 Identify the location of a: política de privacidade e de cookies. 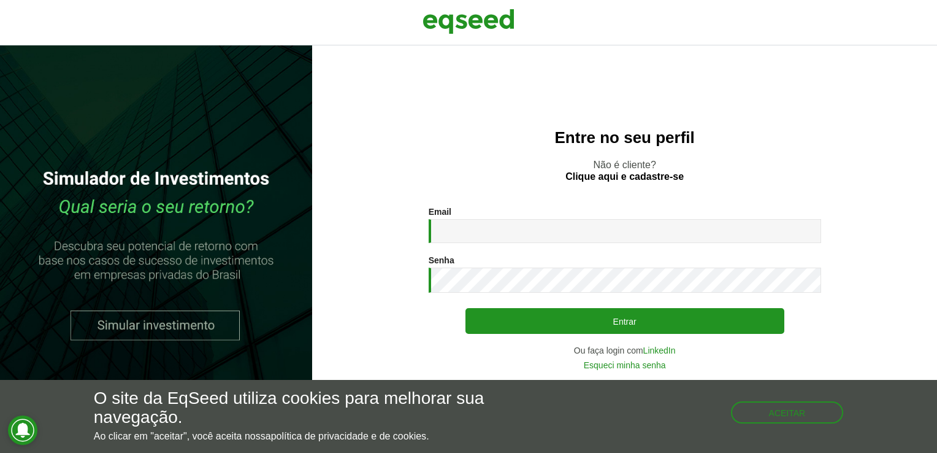
(349, 436).